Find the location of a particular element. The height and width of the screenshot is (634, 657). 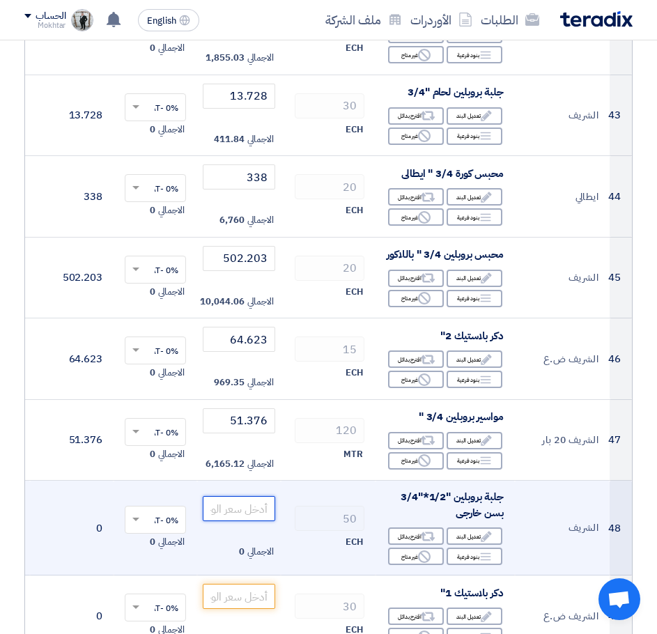

td: 43 is located at coordinates (621, 115).